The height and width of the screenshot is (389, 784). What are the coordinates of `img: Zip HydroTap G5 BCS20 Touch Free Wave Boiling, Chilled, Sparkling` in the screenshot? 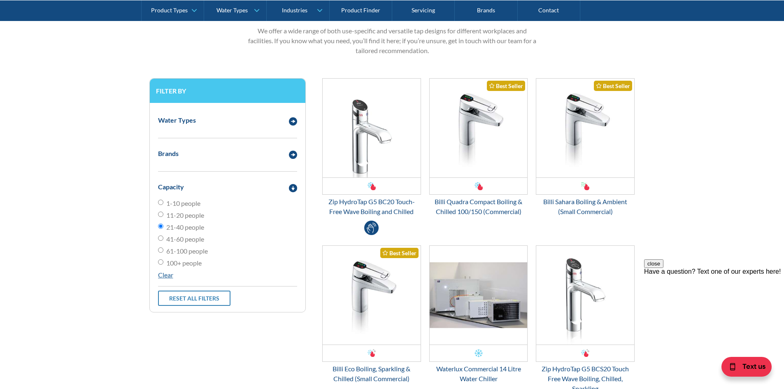 It's located at (585, 295).